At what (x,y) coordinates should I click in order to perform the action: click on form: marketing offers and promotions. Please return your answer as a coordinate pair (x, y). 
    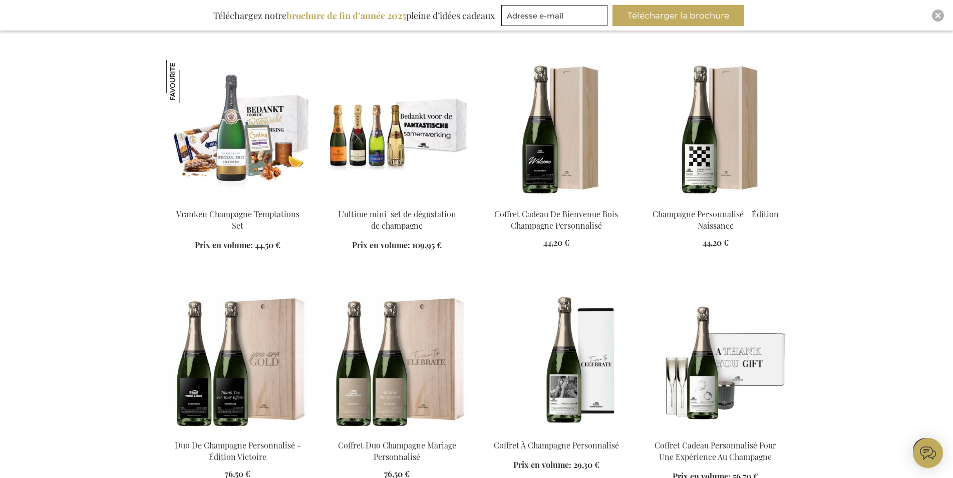
    Looking at the image, I should click on (556, 17).